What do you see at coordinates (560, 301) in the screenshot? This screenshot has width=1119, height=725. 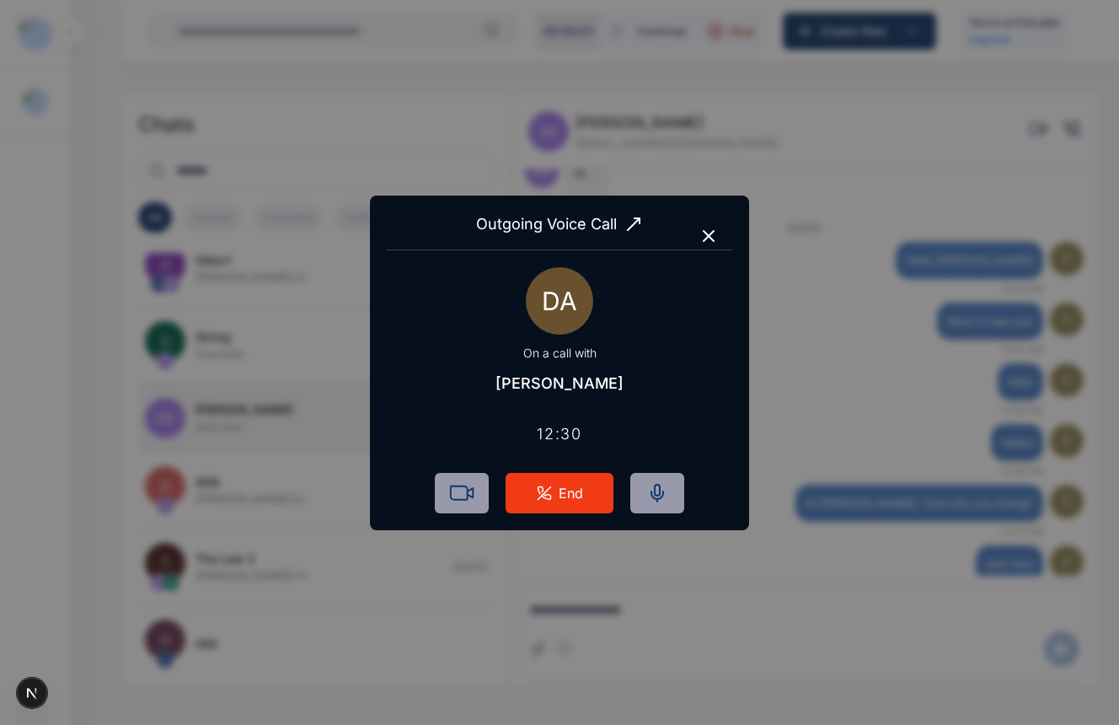 I see `span: DA` at bounding box center [560, 301].